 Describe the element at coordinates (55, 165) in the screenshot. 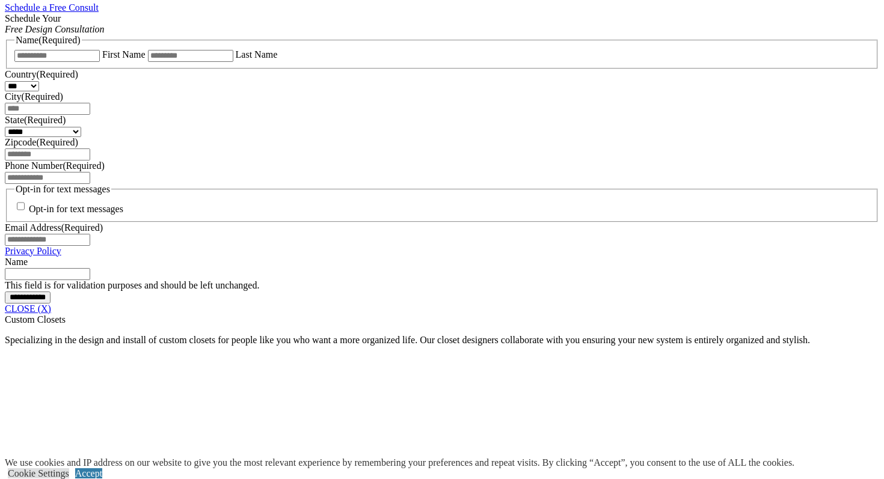

I see `label: Phone Number` at that location.